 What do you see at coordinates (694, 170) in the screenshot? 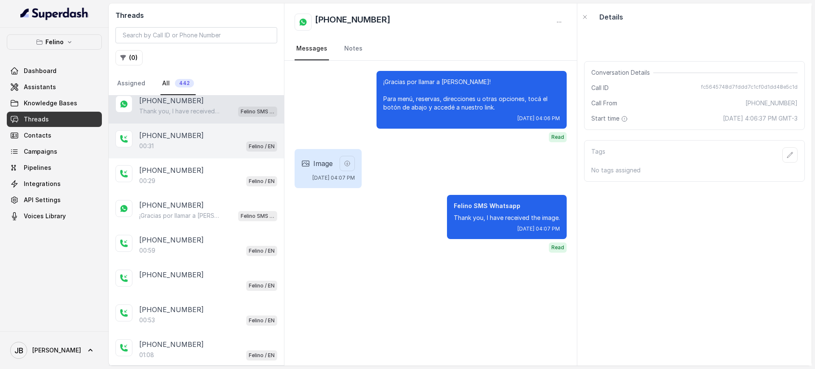
I see `p: No tags assigned` at bounding box center [694, 170].